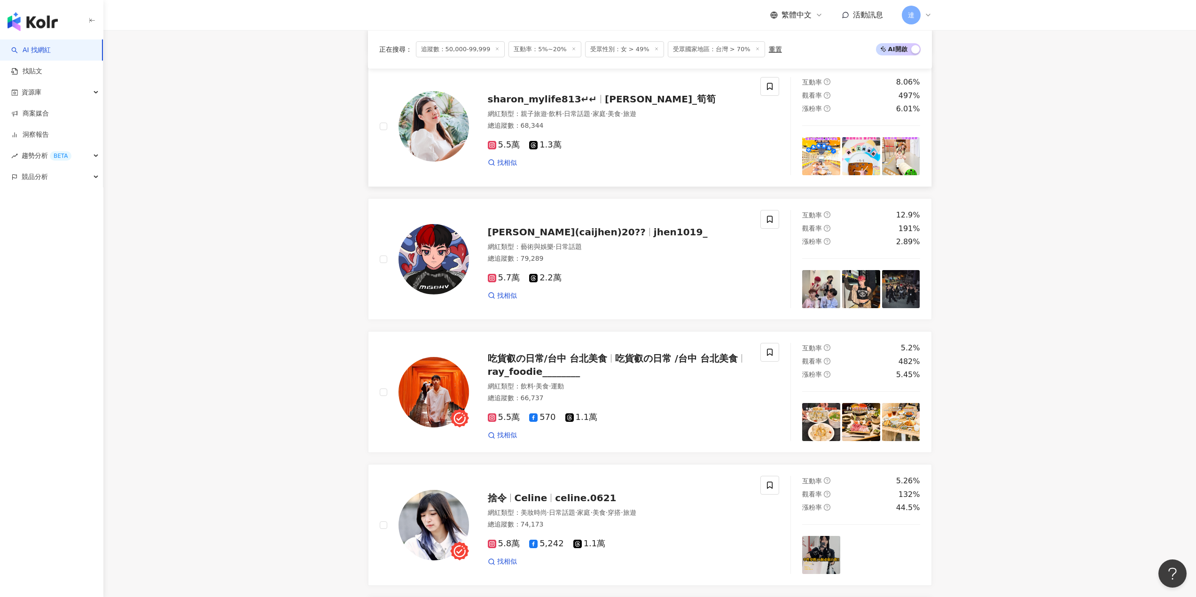 The height and width of the screenshot is (597, 1196). Describe the element at coordinates (30, 114) in the screenshot. I see `a: 商案媒合` at that location.